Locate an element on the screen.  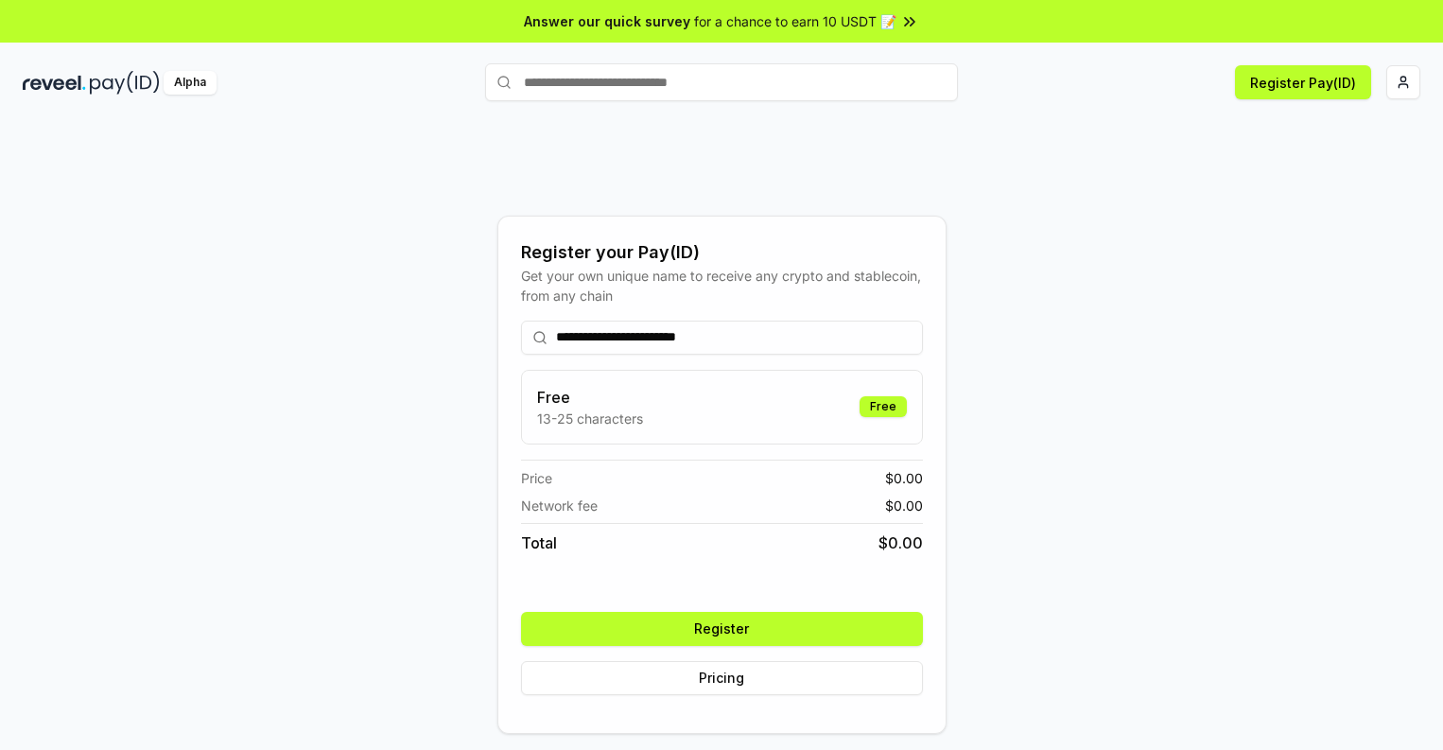
span: for a chance to earn 10 USDT 📝 is located at coordinates (795, 21).